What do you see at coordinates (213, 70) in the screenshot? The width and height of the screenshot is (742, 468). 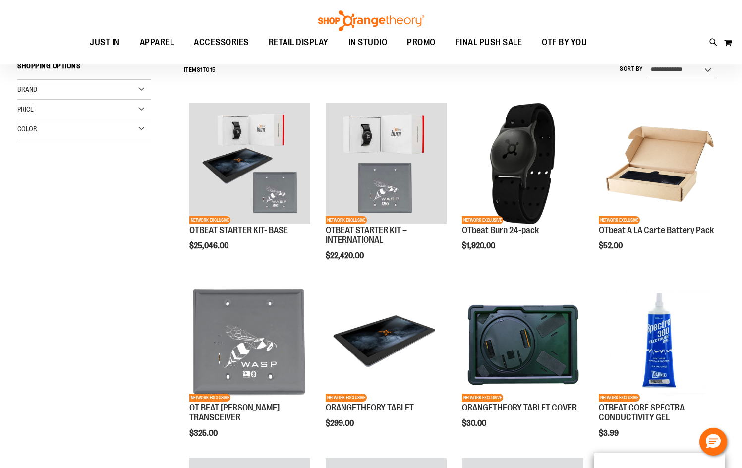 I see `span: 15` at bounding box center [213, 70].